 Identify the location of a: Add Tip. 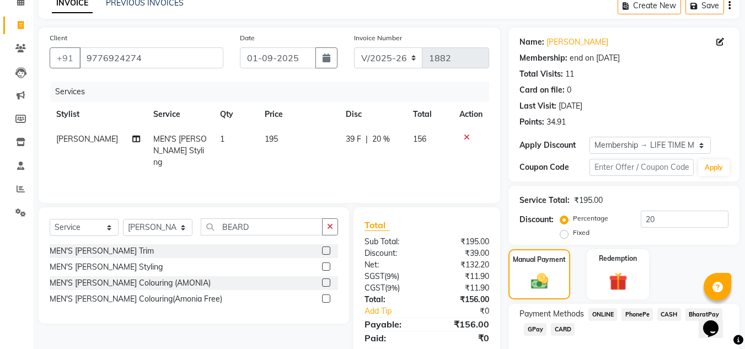
(397, 311).